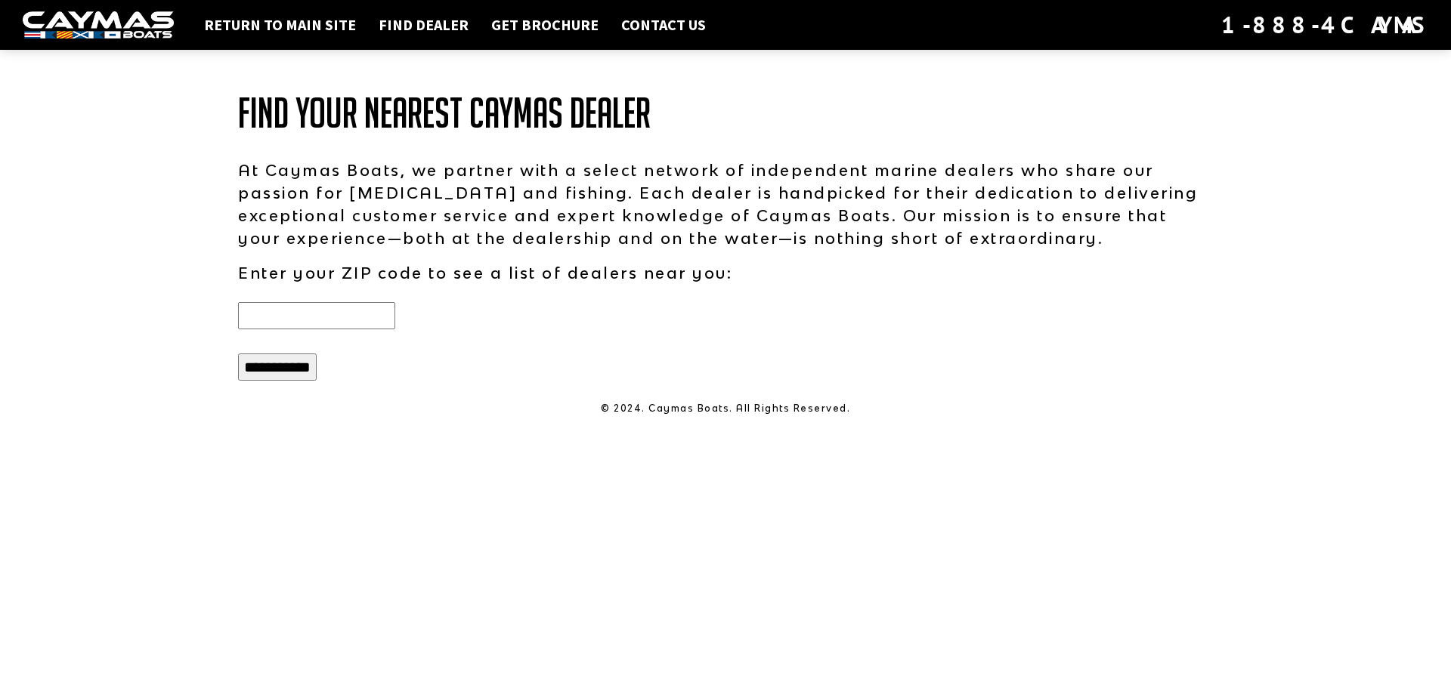  I want to click on img: white-logo-c9c8dbefe5ff5ceceb0f0178aa75bf4bb51f6bca0971e226c86eb53dfe498488.png, so click(98, 25).